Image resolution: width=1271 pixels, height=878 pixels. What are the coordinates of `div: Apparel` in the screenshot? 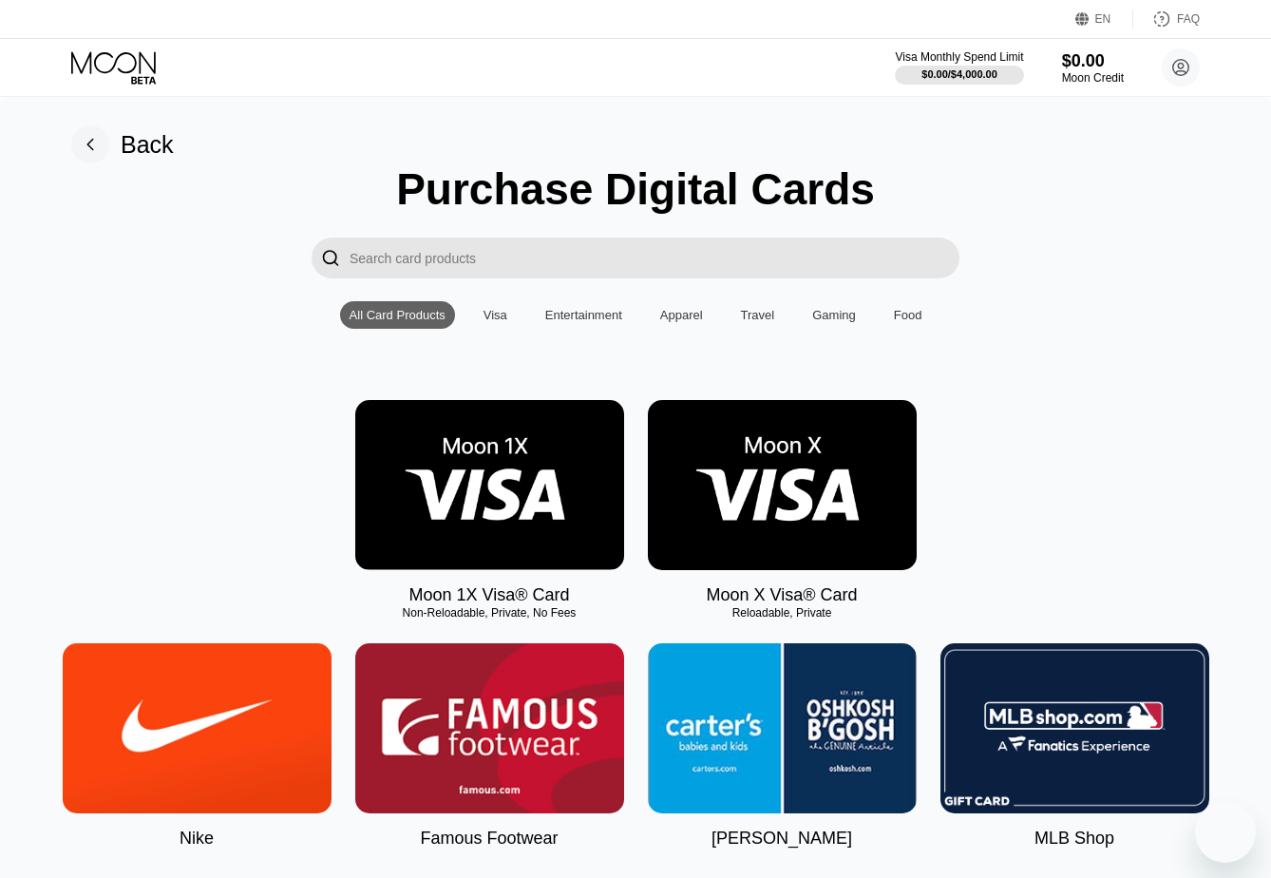 It's located at (681, 314).